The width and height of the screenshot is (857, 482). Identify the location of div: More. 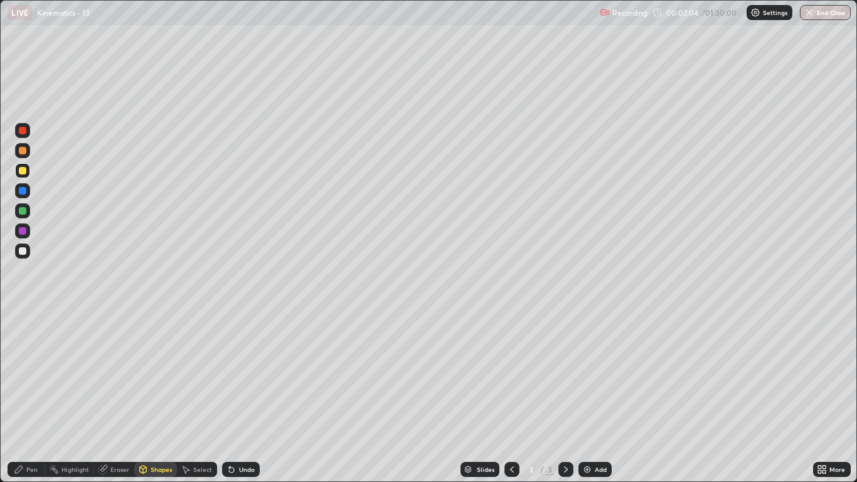
(836, 469).